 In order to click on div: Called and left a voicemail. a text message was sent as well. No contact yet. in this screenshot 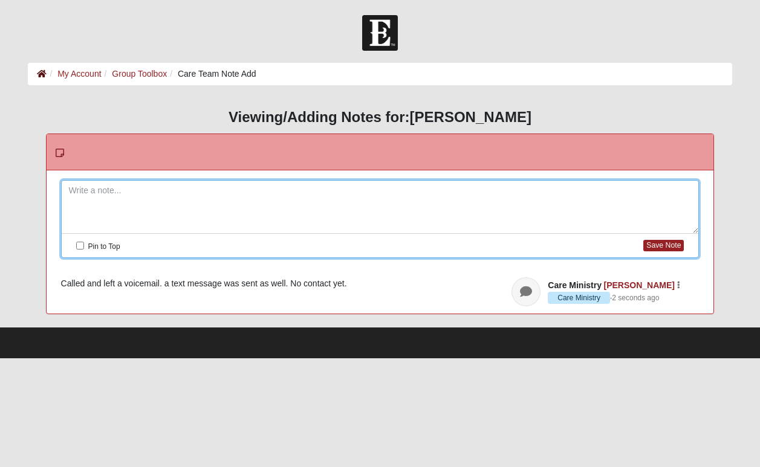, I will do `click(380, 284)`.